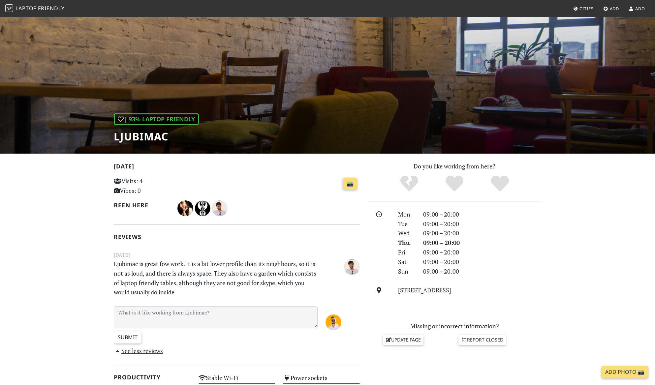  I want to click on div: Wed, so click(407, 233).